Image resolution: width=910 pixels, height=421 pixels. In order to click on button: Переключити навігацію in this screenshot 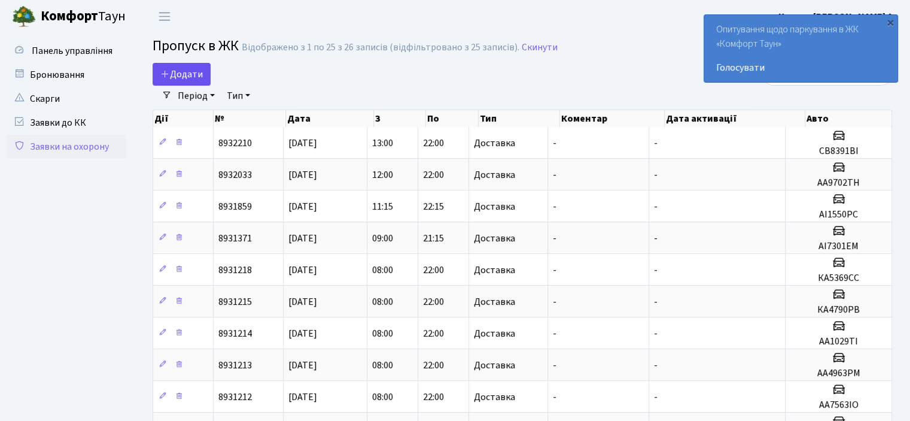, I will do `click(165, 16)`.